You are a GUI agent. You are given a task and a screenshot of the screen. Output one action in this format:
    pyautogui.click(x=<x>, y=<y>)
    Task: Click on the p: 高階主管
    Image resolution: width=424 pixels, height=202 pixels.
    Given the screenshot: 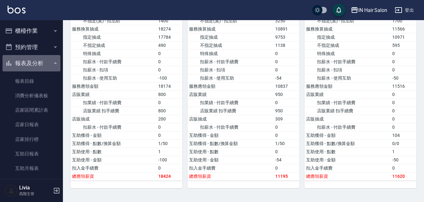 What is the action you would take?
    pyautogui.click(x=35, y=194)
    